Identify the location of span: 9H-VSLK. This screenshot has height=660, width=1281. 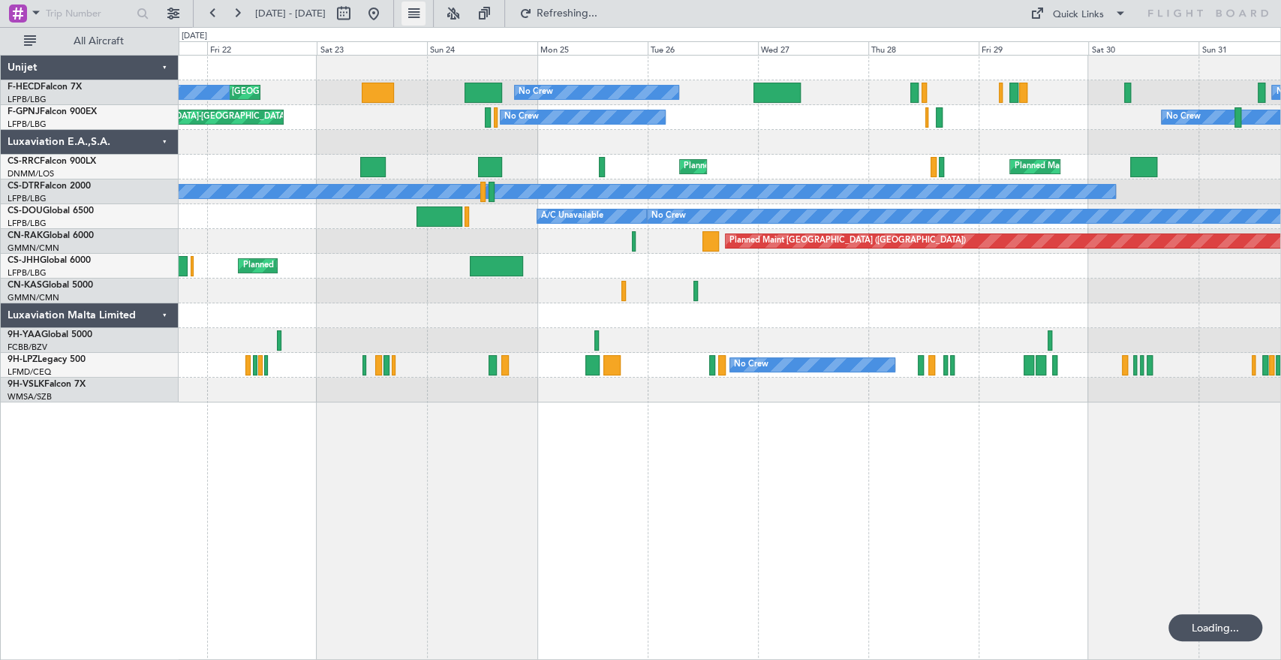
(26, 384).